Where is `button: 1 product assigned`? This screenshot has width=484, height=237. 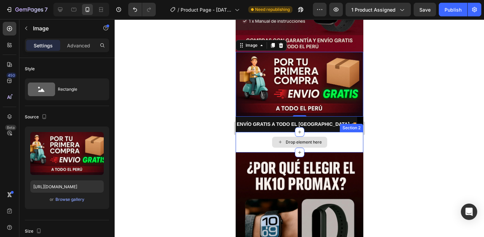 button: 1 product assigned is located at coordinates (379, 10).